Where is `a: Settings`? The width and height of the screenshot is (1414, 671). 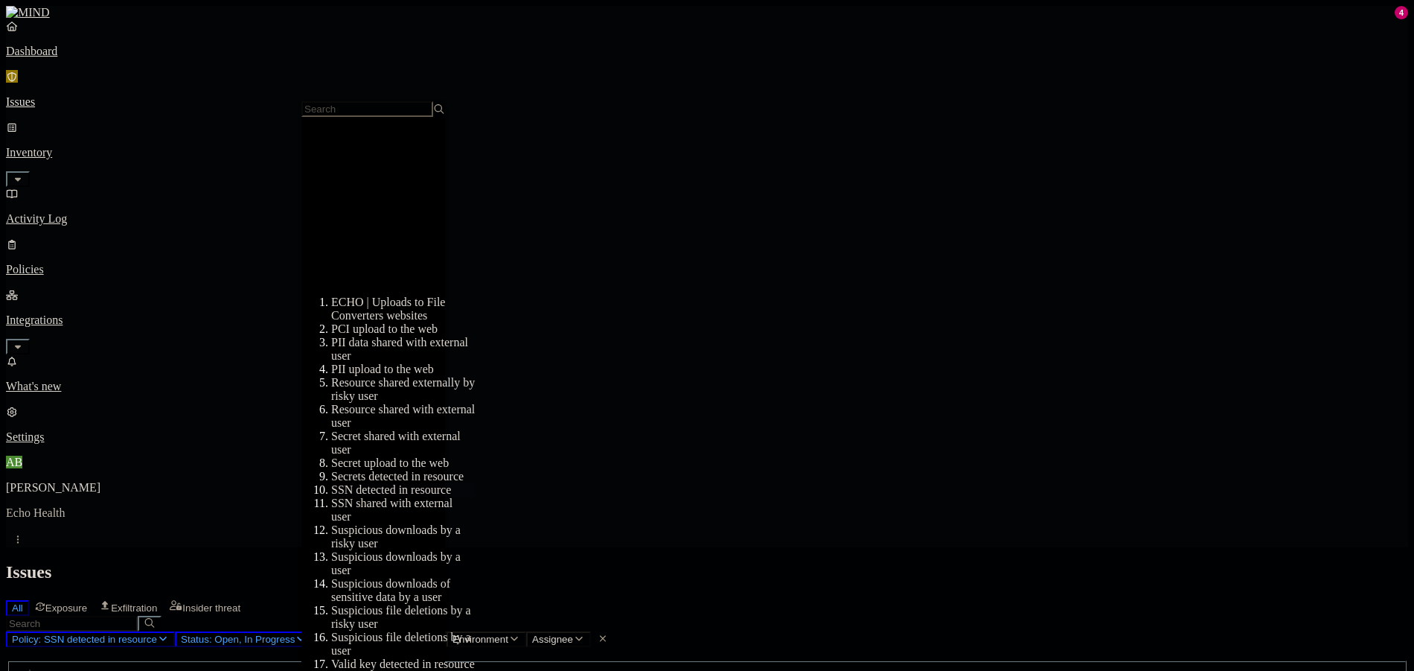
a: Settings is located at coordinates (707, 424).